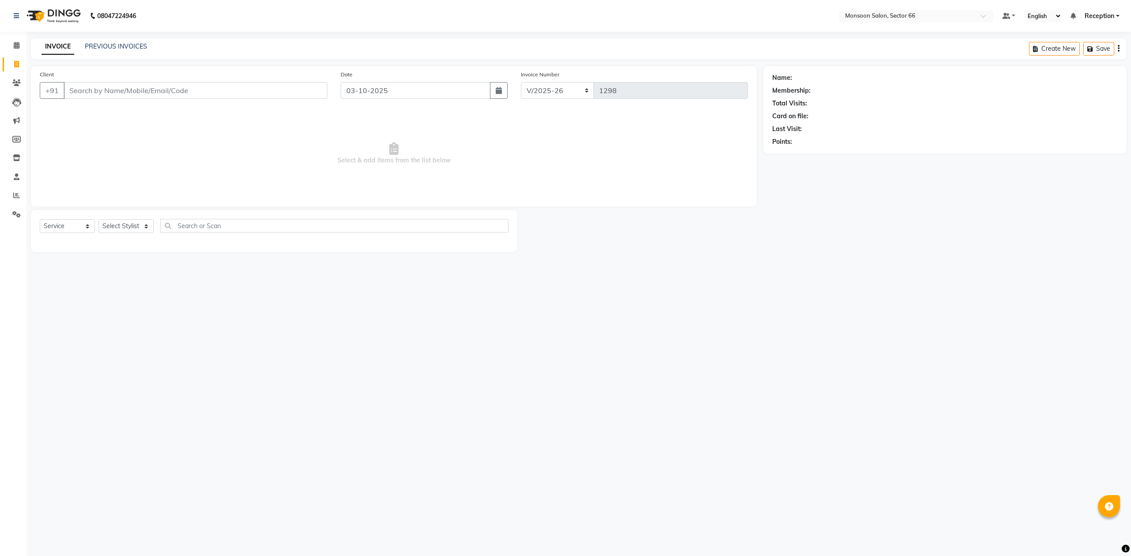 Image resolution: width=1131 pixels, height=556 pixels. I want to click on b: 08047224946, so click(117, 16).